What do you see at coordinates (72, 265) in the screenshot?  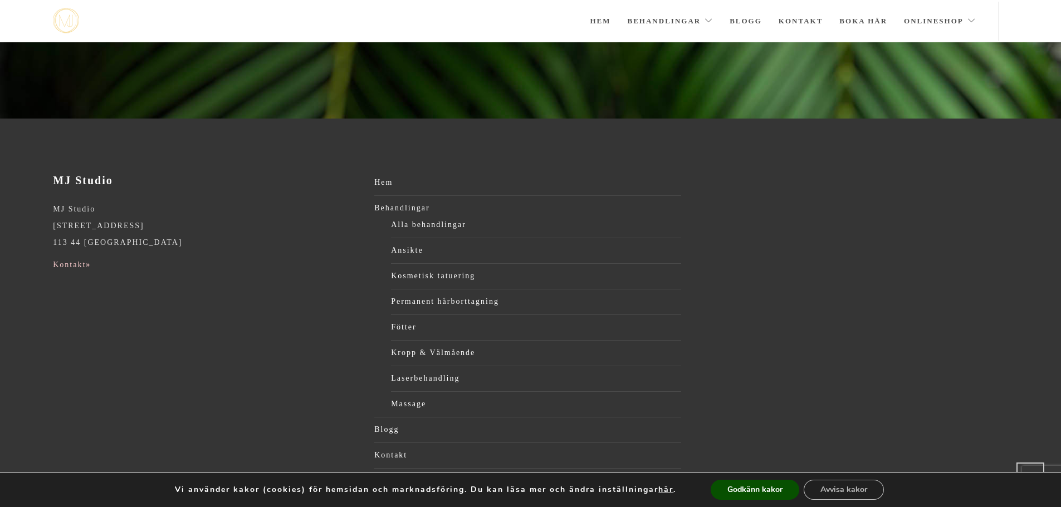 I see `a: Kontakt»` at bounding box center [72, 265].